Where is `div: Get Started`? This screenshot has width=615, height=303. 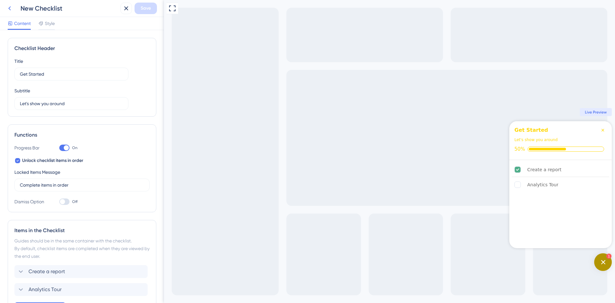
div: Get Started is located at coordinates (367, 130).